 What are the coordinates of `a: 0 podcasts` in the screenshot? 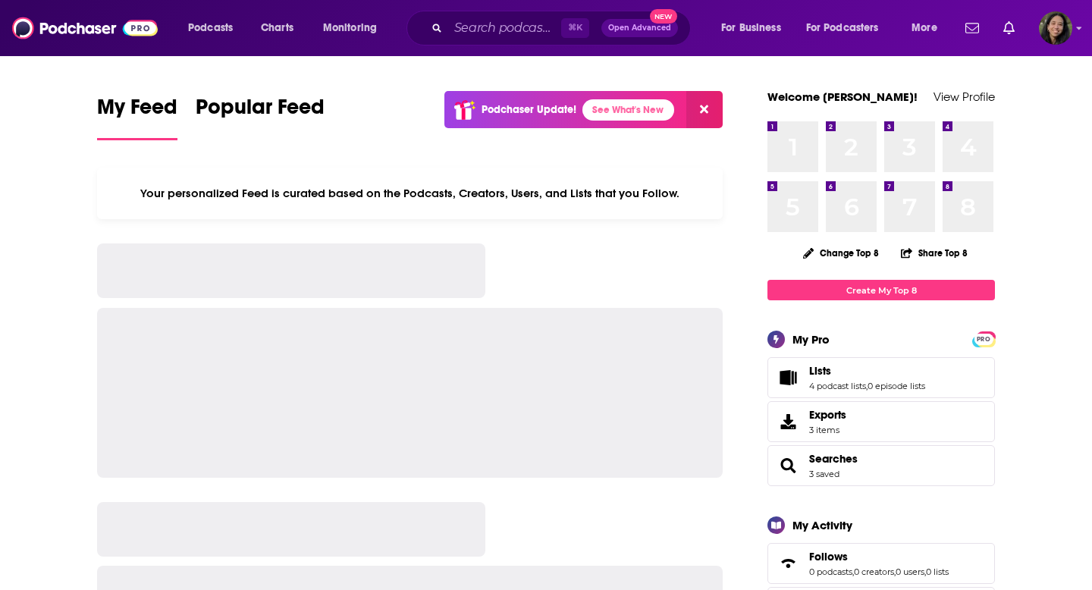 It's located at (831, 572).